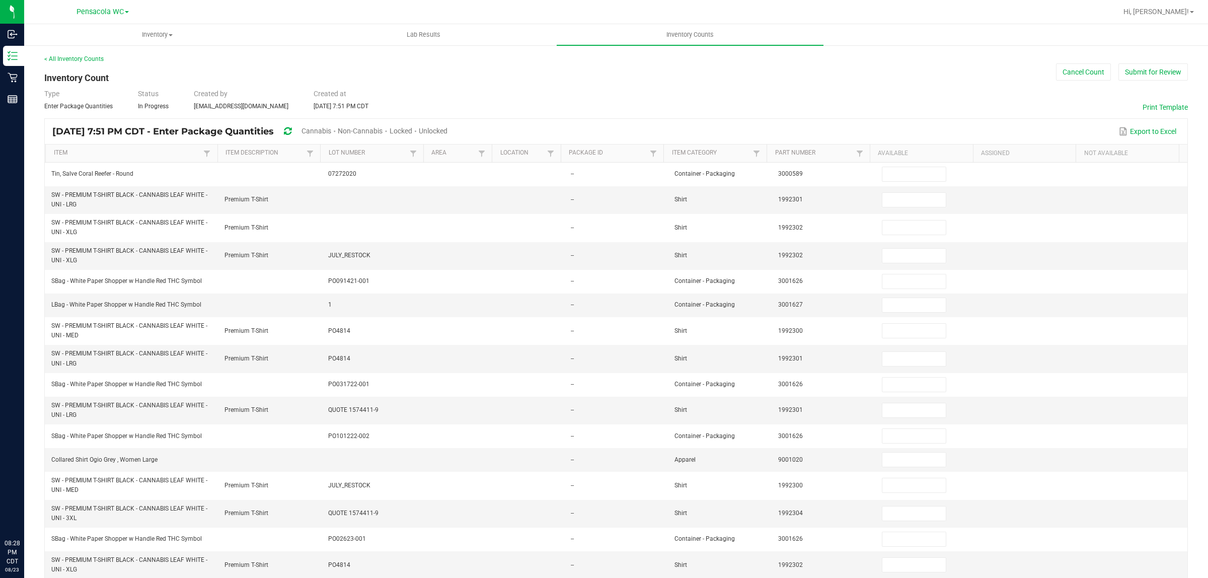 Image resolution: width=1208 pixels, height=578 pixels. I want to click on span: 1992304, so click(790, 513).